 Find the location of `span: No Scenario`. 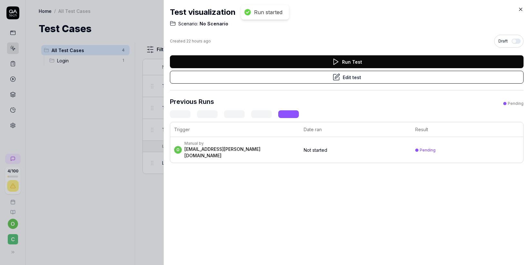

span: No Scenario is located at coordinates (213, 24).